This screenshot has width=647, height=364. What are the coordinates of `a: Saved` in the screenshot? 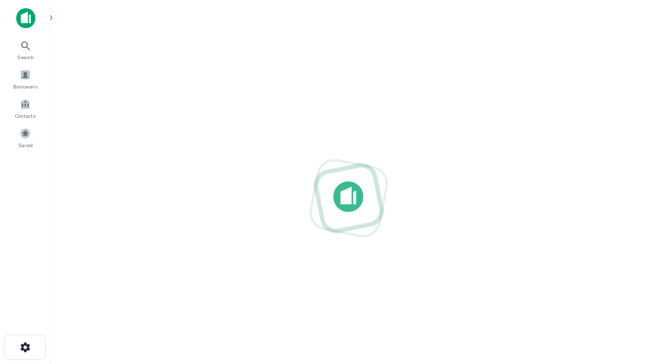 It's located at (25, 138).